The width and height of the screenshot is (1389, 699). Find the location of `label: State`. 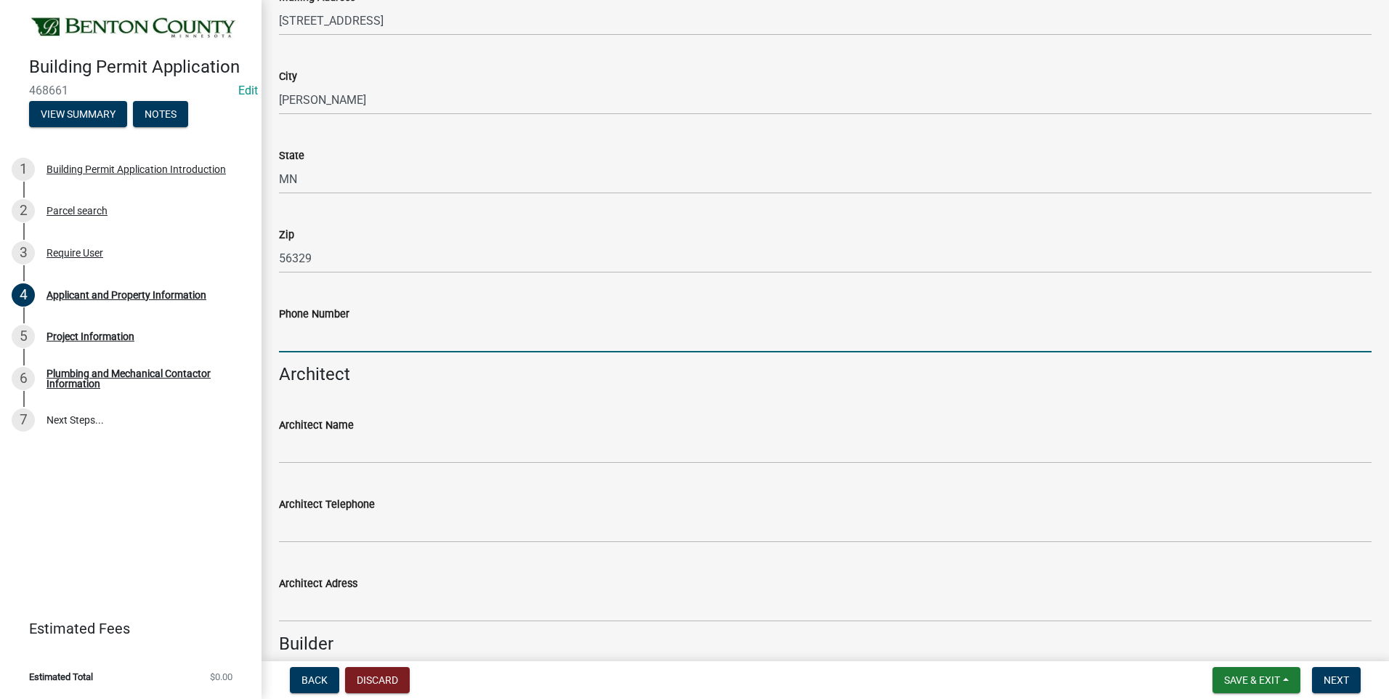

label: State is located at coordinates (291, 156).